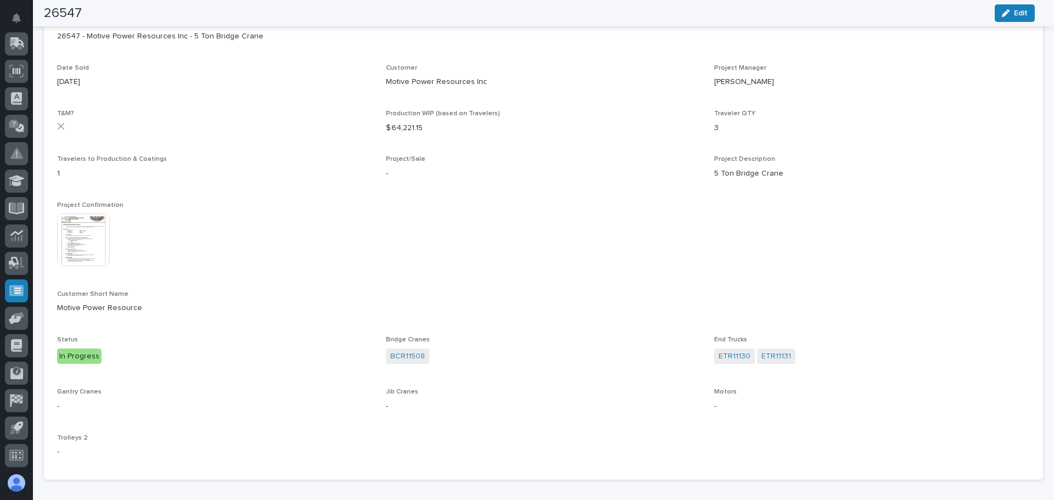  I want to click on span: Status, so click(68, 340).